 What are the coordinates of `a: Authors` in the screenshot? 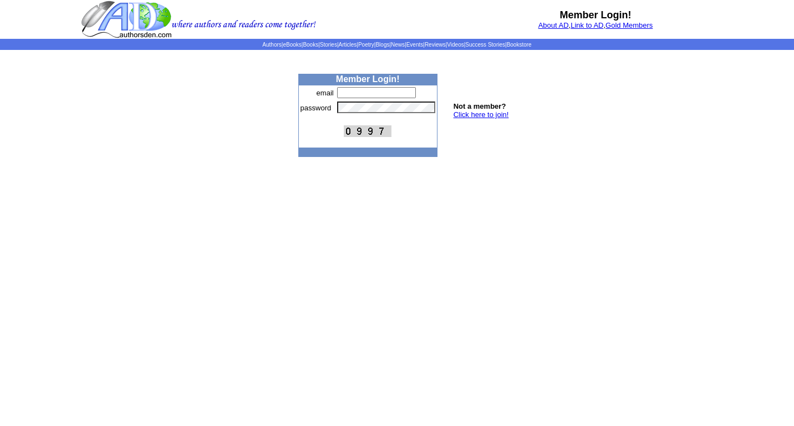 It's located at (272, 44).